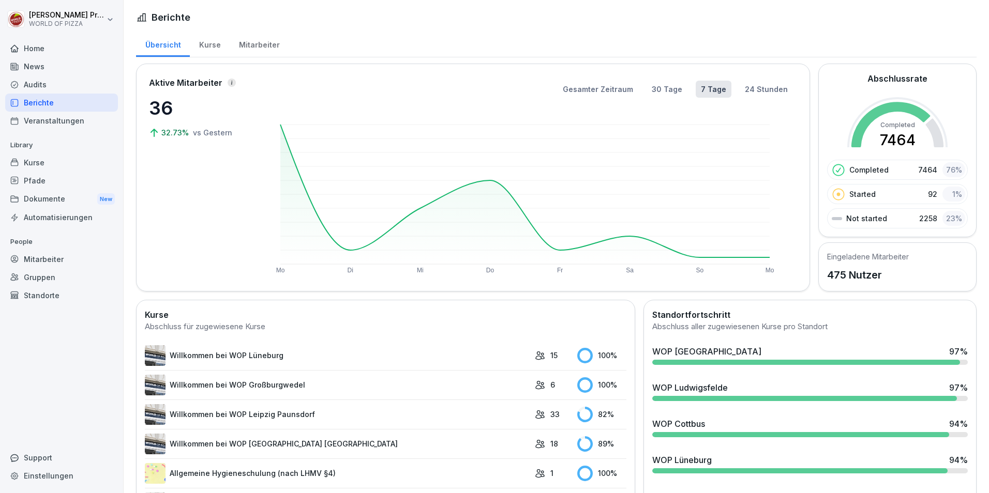 This screenshot has height=493, width=989. Describe the element at coordinates (62, 476) in the screenshot. I see `div: Einstellungen` at that location.